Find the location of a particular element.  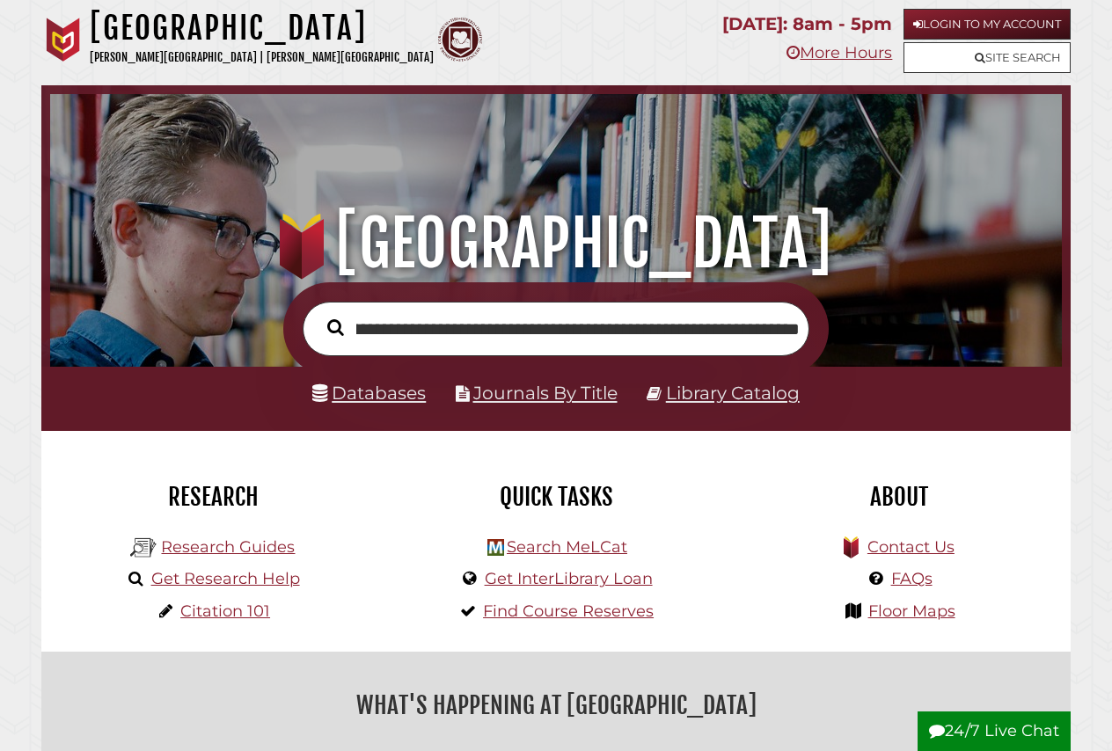

a: Login to My Account is located at coordinates (987, 24).